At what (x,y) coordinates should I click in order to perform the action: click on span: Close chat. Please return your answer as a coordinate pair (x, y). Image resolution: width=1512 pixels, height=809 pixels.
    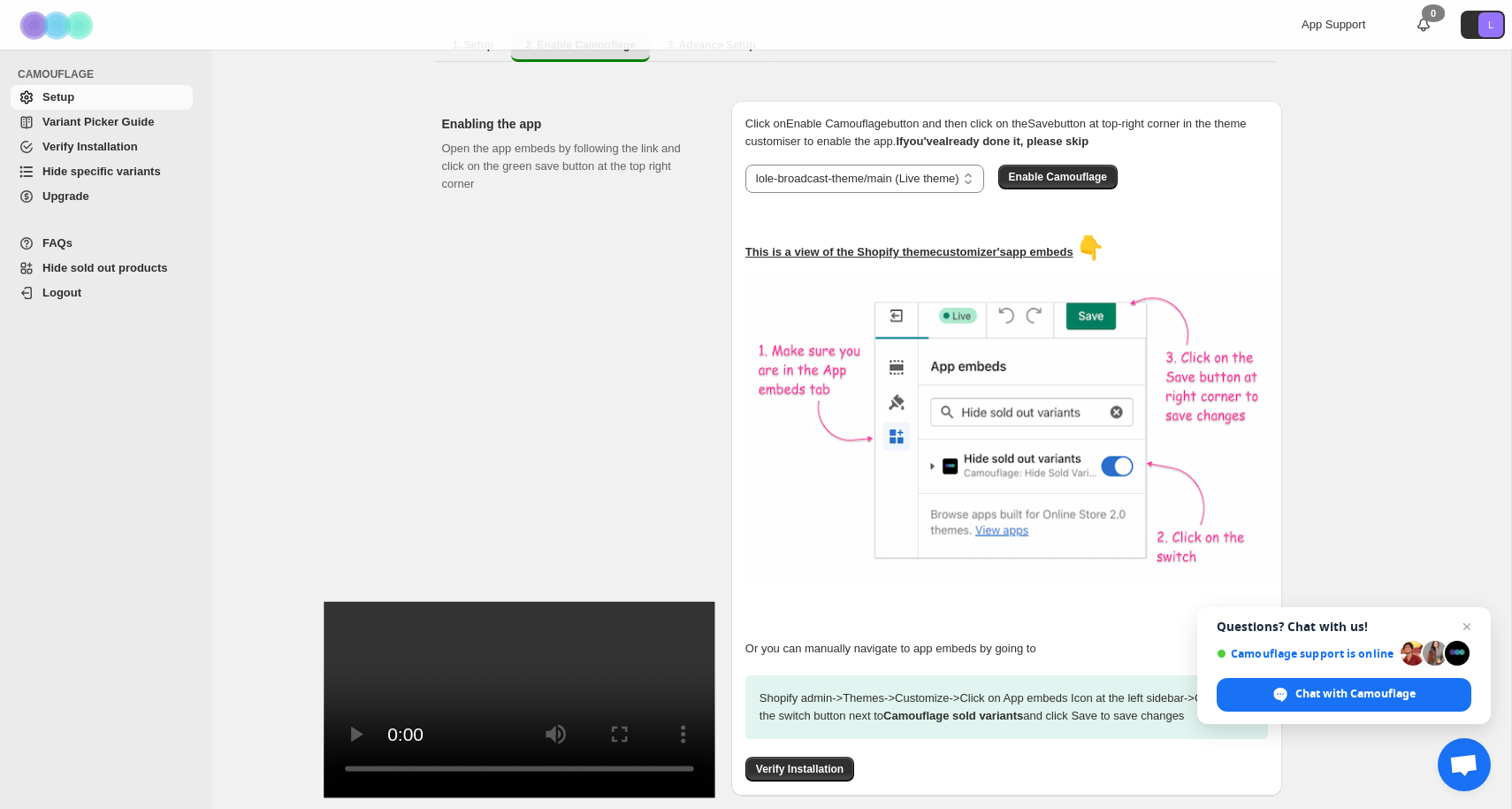
    Looking at the image, I should click on (1467, 627).